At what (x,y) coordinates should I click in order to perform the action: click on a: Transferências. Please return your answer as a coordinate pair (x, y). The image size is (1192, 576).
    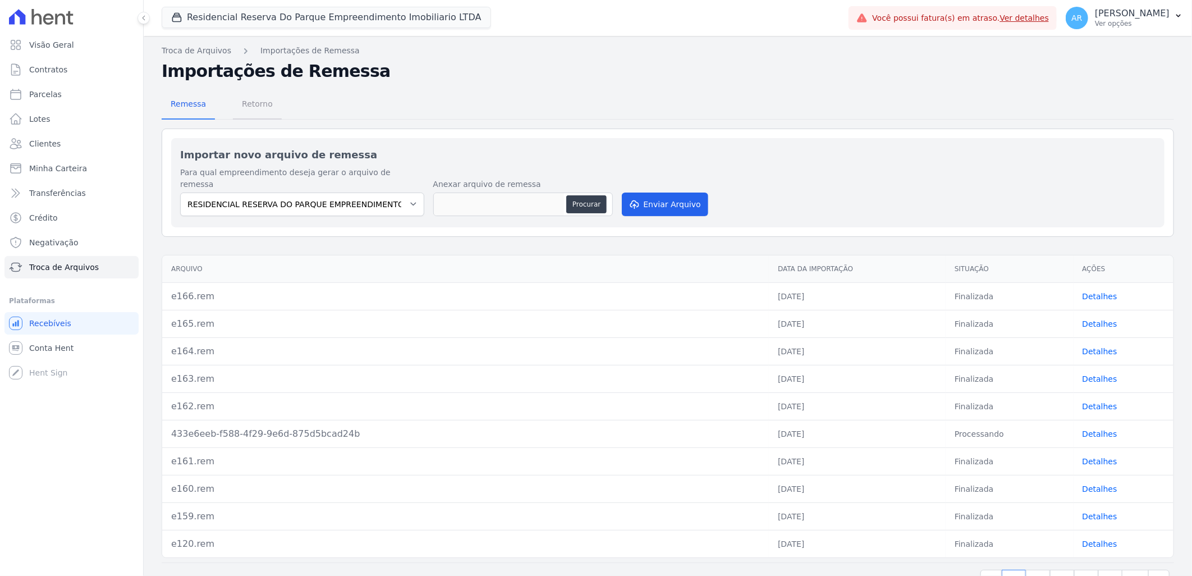
    Looking at the image, I should click on (71, 193).